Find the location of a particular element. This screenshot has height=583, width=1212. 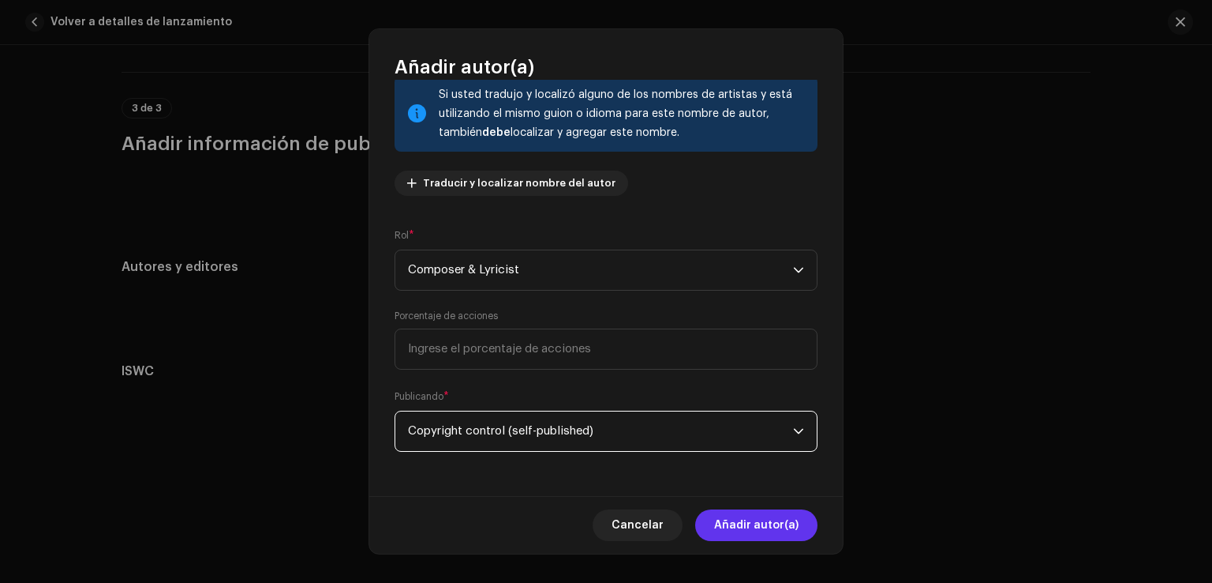

button: Añadir autor(a) is located at coordinates (756, 525).